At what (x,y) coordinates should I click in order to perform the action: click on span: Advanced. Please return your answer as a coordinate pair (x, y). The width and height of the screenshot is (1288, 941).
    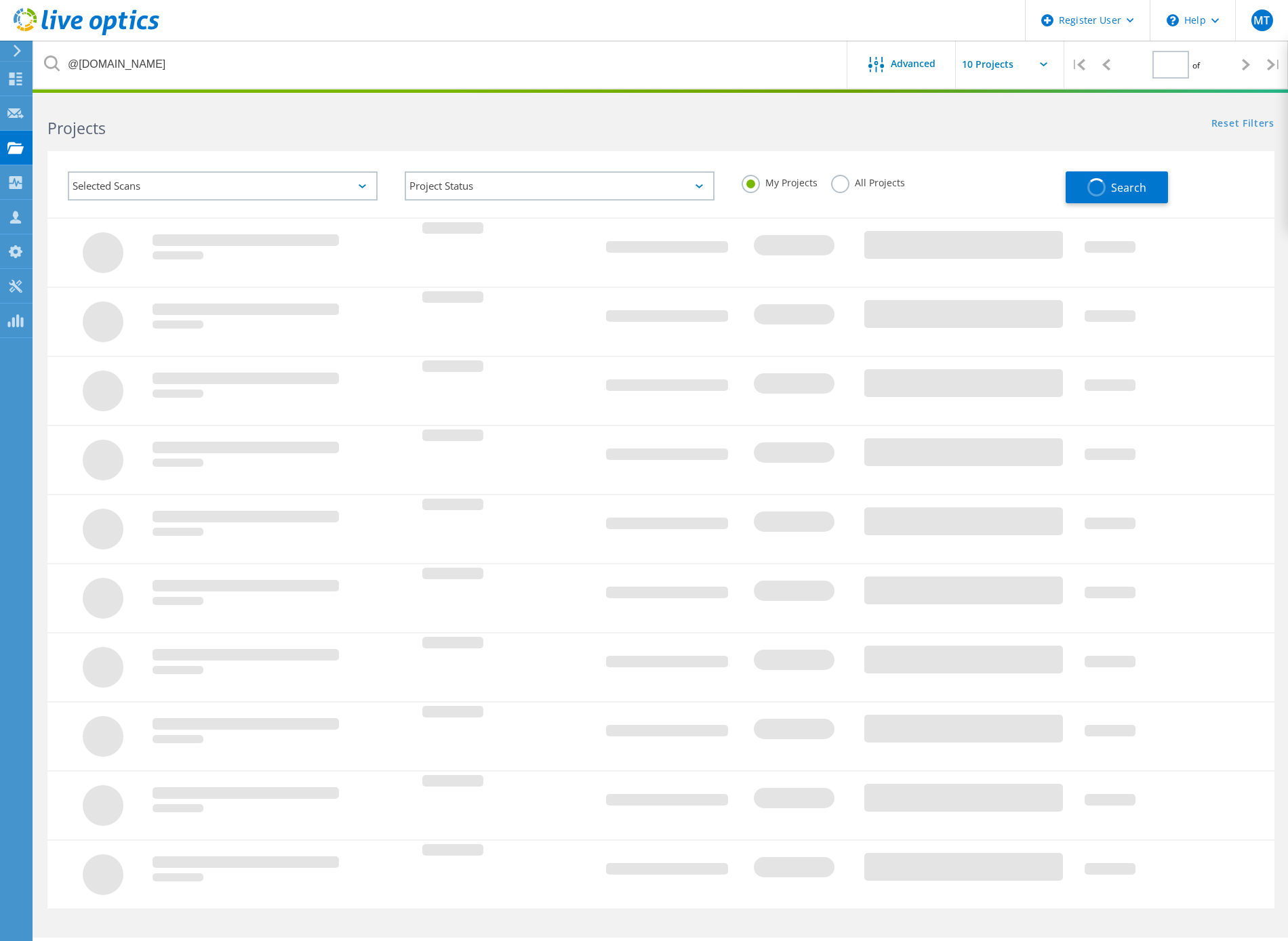
    Looking at the image, I should click on (914, 64).